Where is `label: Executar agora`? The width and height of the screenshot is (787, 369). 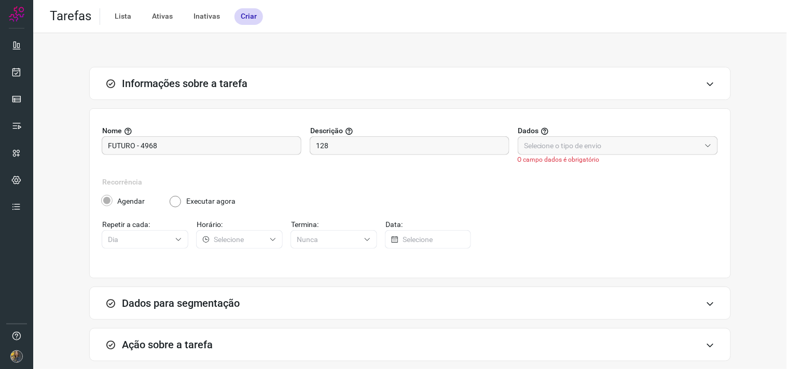
label: Executar agora is located at coordinates (211, 201).